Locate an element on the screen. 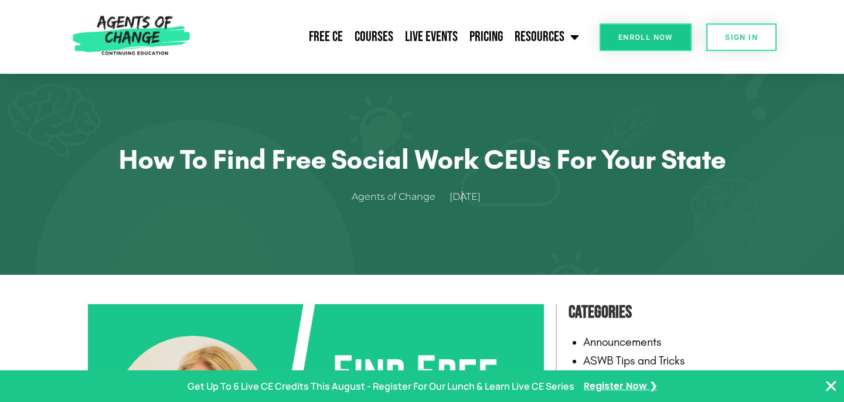 This screenshot has width=844, height=402. a: Resources is located at coordinates (547, 37).